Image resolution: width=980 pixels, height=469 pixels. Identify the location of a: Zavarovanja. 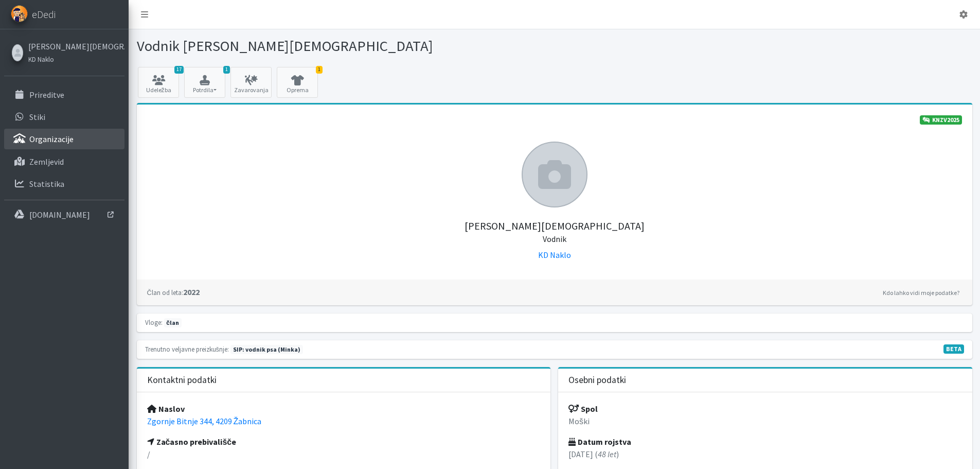
(251, 82).